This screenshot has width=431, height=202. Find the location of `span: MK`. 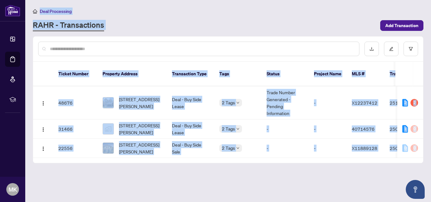

span: MK is located at coordinates (13, 190).